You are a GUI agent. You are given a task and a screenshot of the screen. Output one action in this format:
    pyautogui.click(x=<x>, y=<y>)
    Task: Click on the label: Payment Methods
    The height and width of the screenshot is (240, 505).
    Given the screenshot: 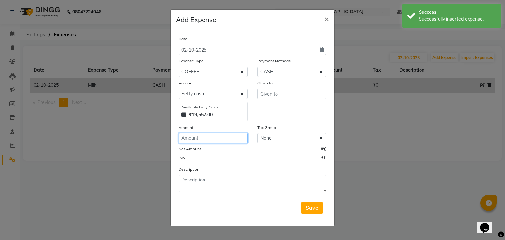 What is the action you would take?
    pyautogui.click(x=274, y=61)
    